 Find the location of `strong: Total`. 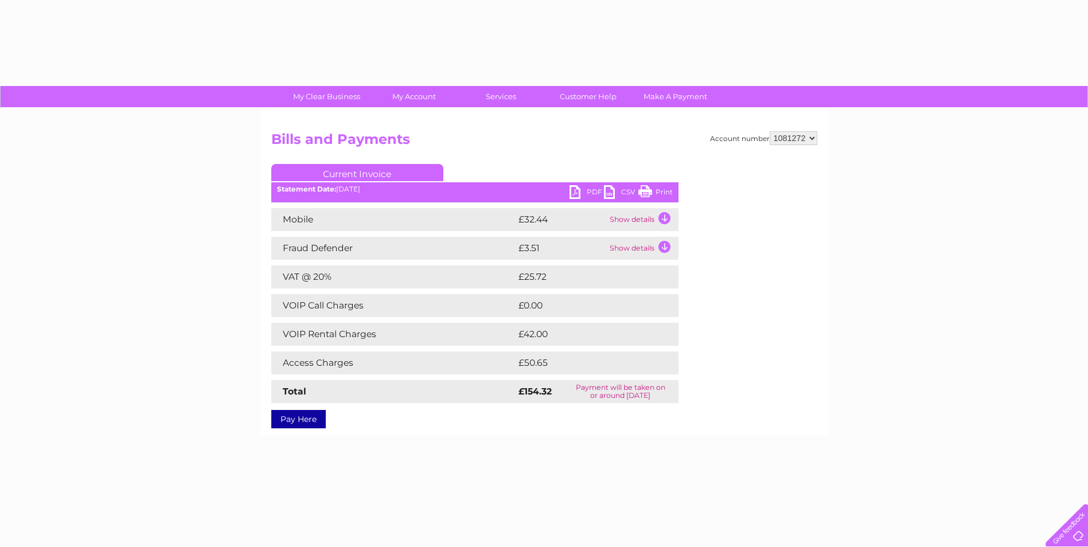

strong: Total is located at coordinates (294, 391).